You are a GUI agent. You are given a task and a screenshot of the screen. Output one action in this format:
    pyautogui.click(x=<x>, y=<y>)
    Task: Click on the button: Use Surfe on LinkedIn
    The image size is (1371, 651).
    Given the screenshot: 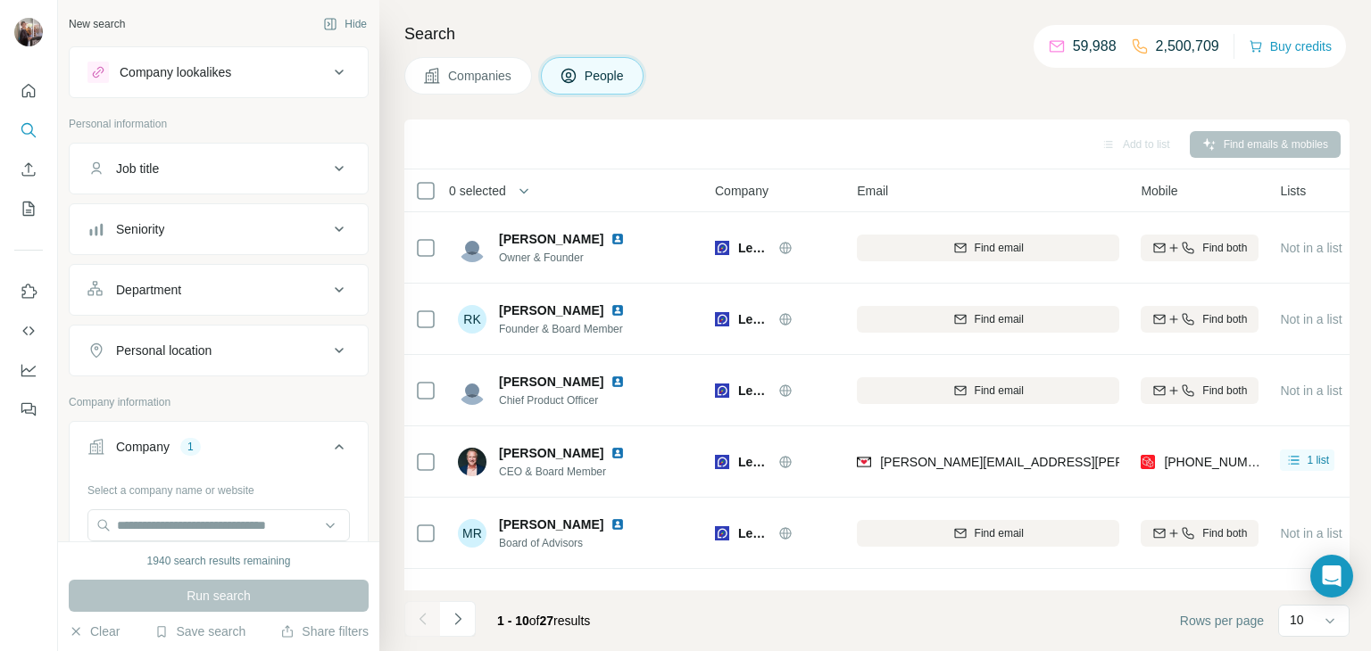 What is the action you would take?
    pyautogui.click(x=29, y=292)
    